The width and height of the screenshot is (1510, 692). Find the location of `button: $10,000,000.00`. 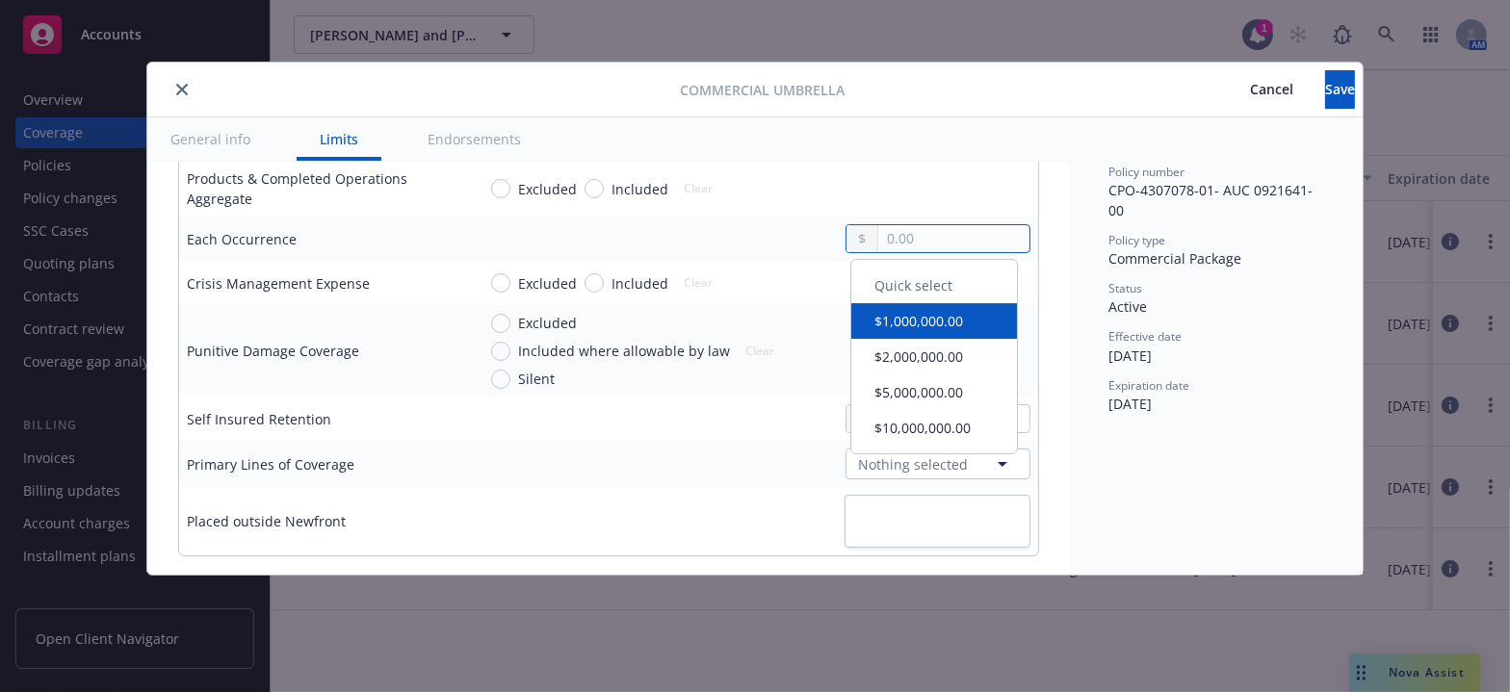

button: $10,000,000.00 is located at coordinates (934, 428).